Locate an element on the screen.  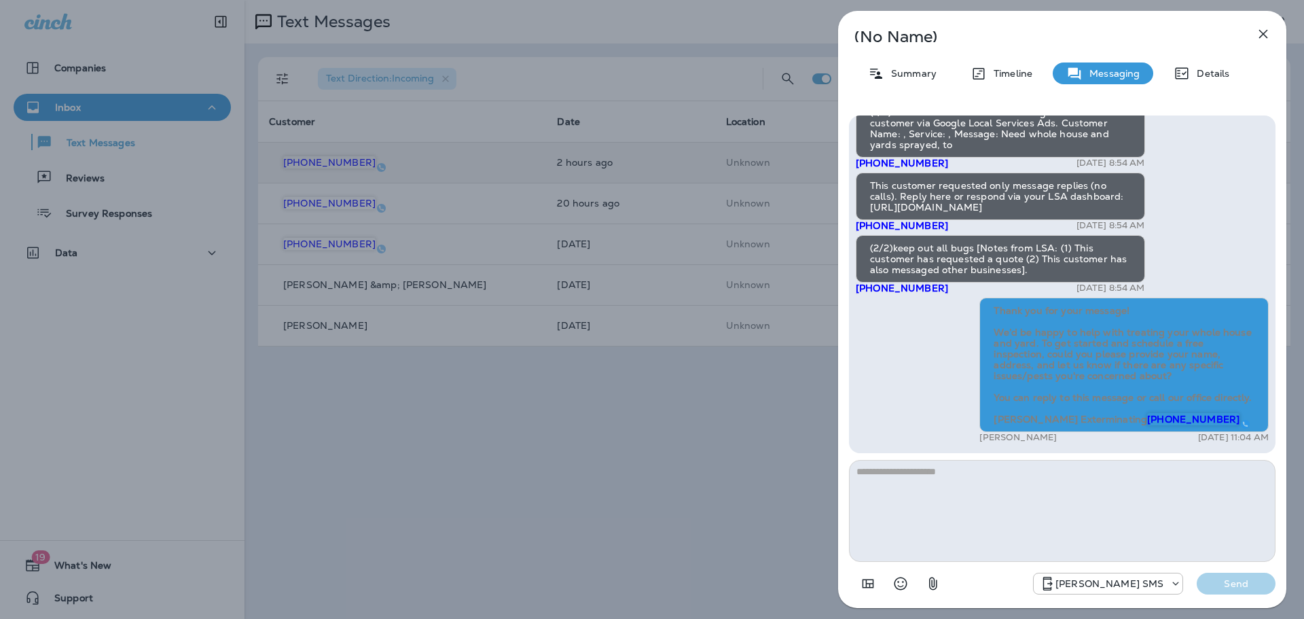
p: Timeline is located at coordinates (1009, 73).